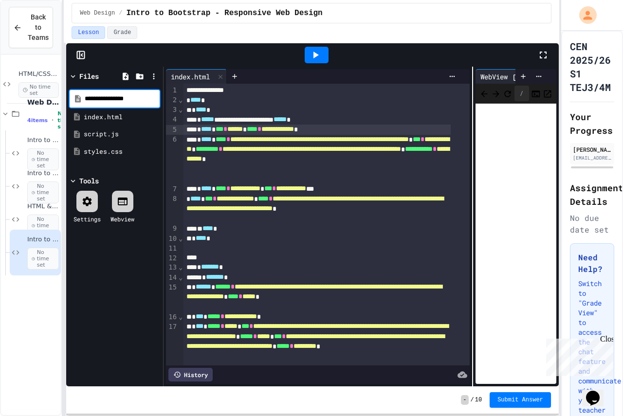 The image size is (623, 416). What do you see at coordinates (520, 400) in the screenshot?
I see `span: Submit Answer` at bounding box center [520, 400].